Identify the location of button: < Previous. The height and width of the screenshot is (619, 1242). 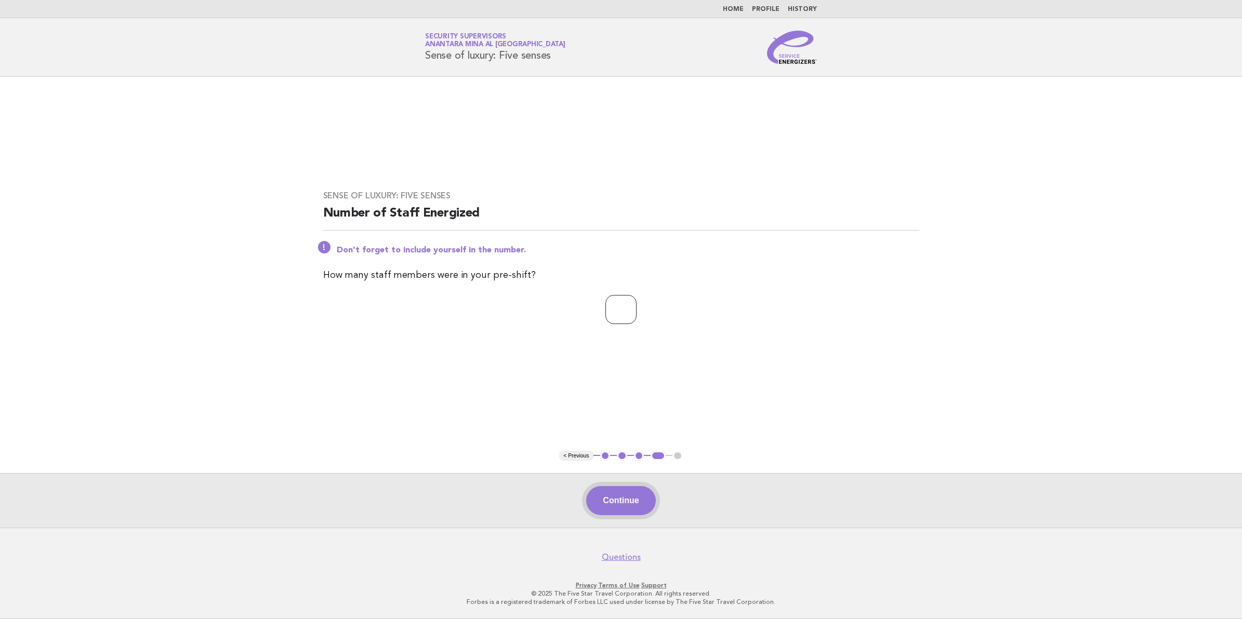
(576, 456).